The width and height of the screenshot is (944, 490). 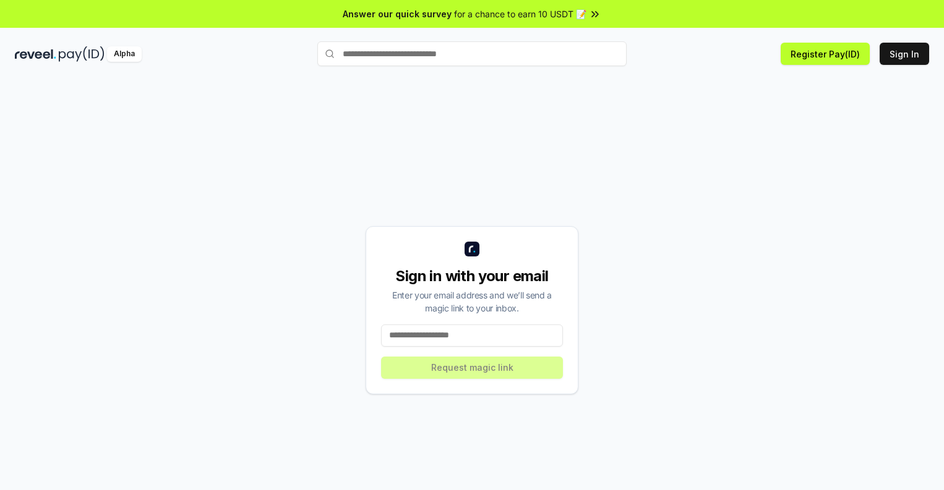 I want to click on div: Enter your email address and we’ll send a magic link to your inbox., so click(x=472, y=302).